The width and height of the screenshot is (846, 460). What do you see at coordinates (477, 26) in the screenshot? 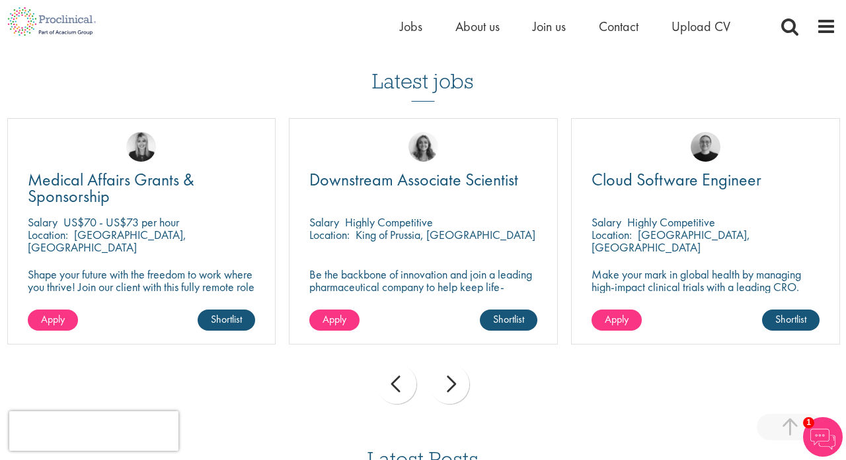
I see `a: About us` at bounding box center [477, 26].